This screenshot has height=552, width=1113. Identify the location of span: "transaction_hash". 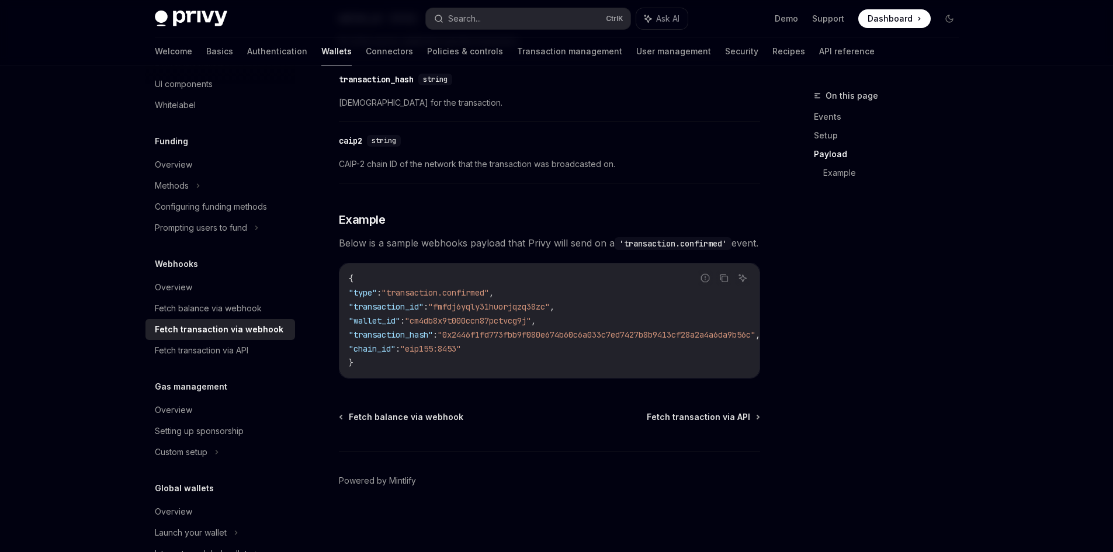
(391, 335).